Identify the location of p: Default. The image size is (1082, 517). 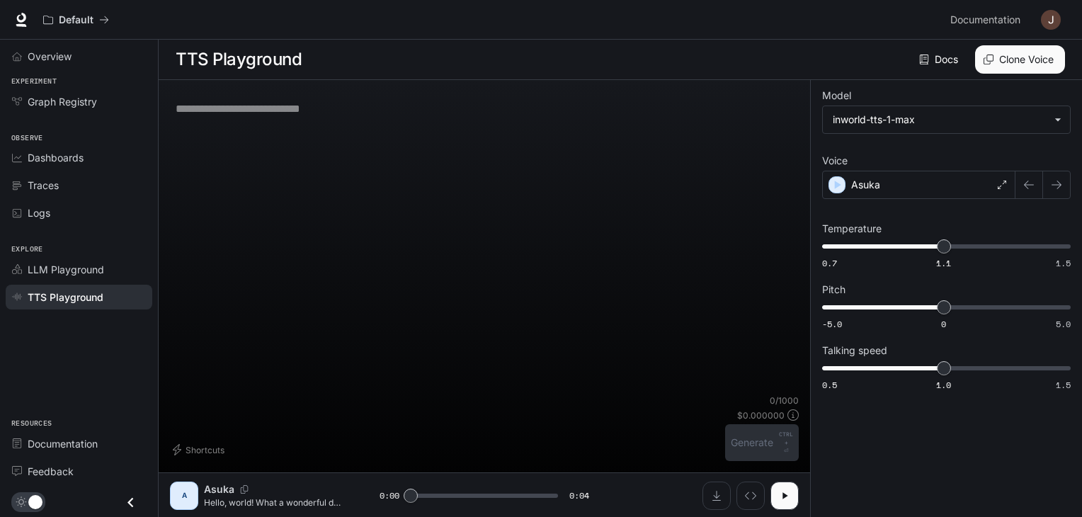
(76, 20).